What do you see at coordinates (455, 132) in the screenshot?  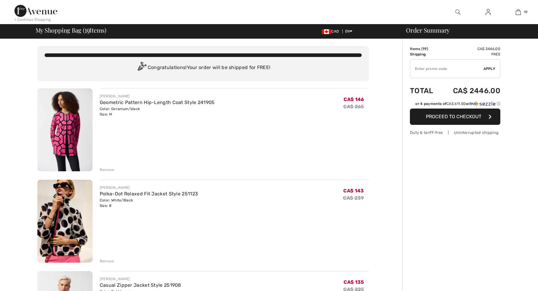 I see `div: Duty & tariff-free | Uninterrupted shipping` at bounding box center [455, 132].